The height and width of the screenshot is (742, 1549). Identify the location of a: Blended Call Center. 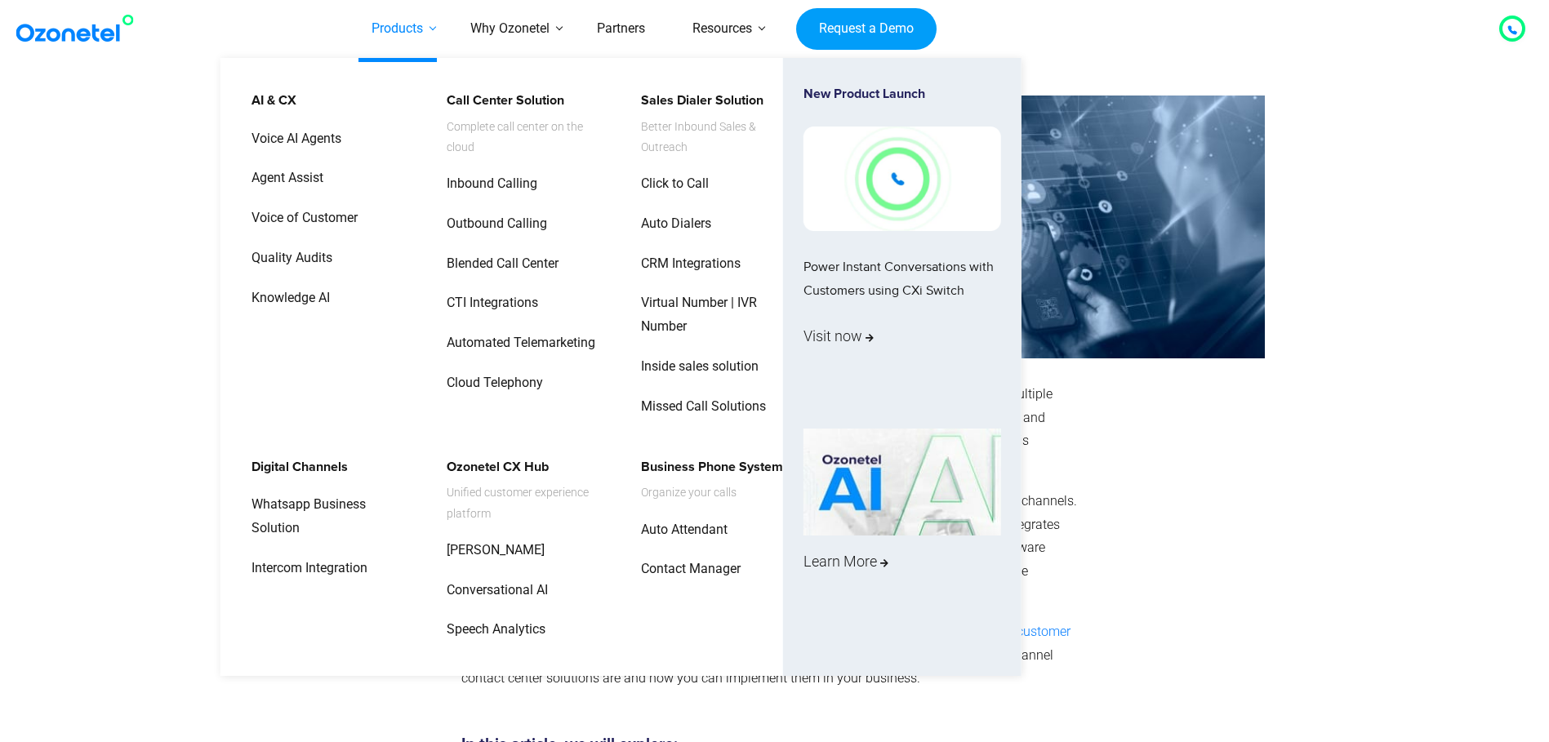
(498, 264).